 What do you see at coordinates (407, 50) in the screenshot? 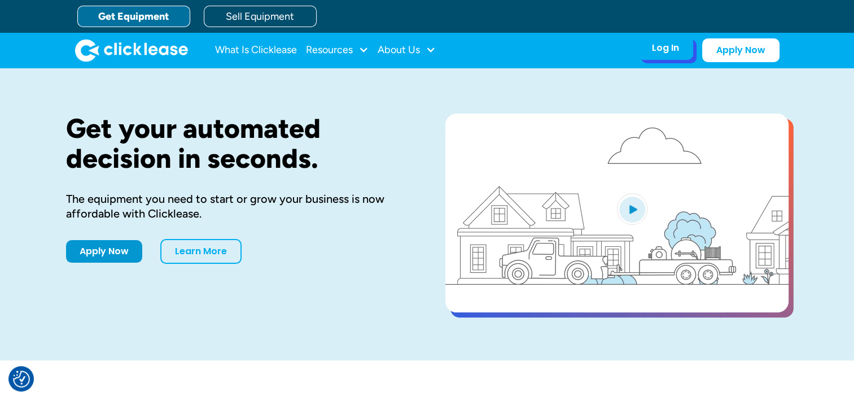
I see `div: About Us` at bounding box center [407, 50].